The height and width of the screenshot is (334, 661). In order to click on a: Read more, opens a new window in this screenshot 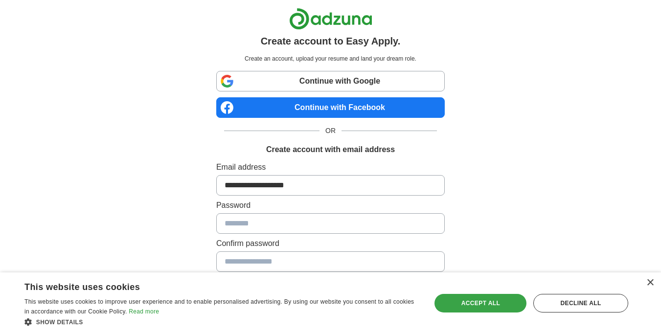, I will do `click(144, 312)`.